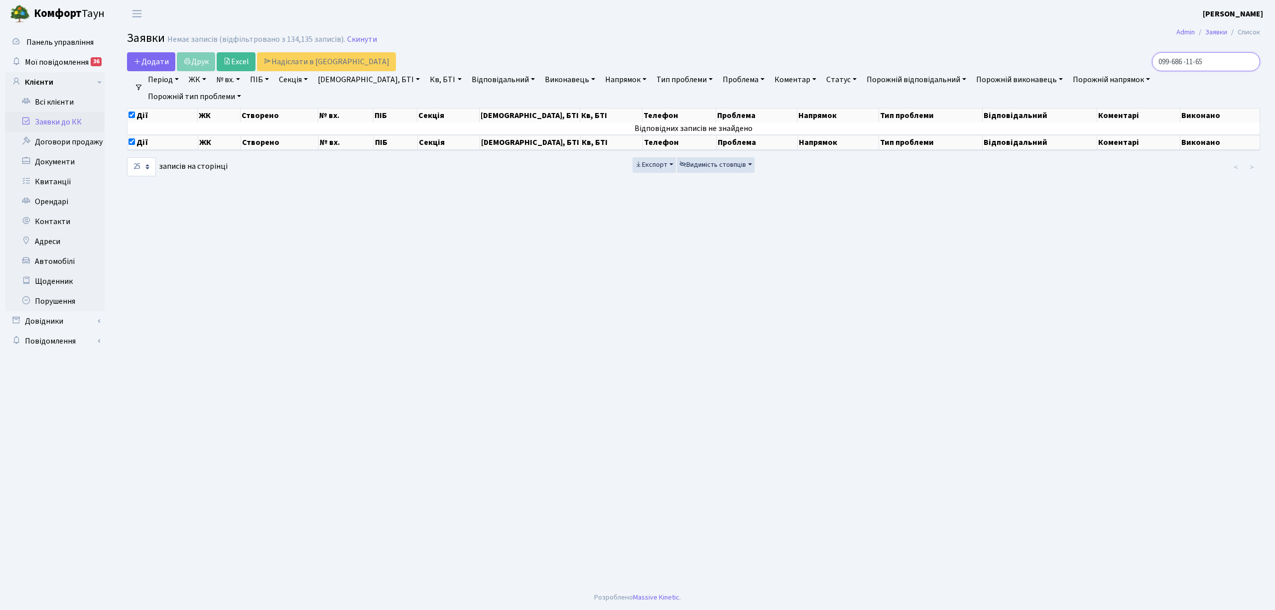  What do you see at coordinates (69, 14) in the screenshot?
I see `span: Таун` at bounding box center [69, 14].